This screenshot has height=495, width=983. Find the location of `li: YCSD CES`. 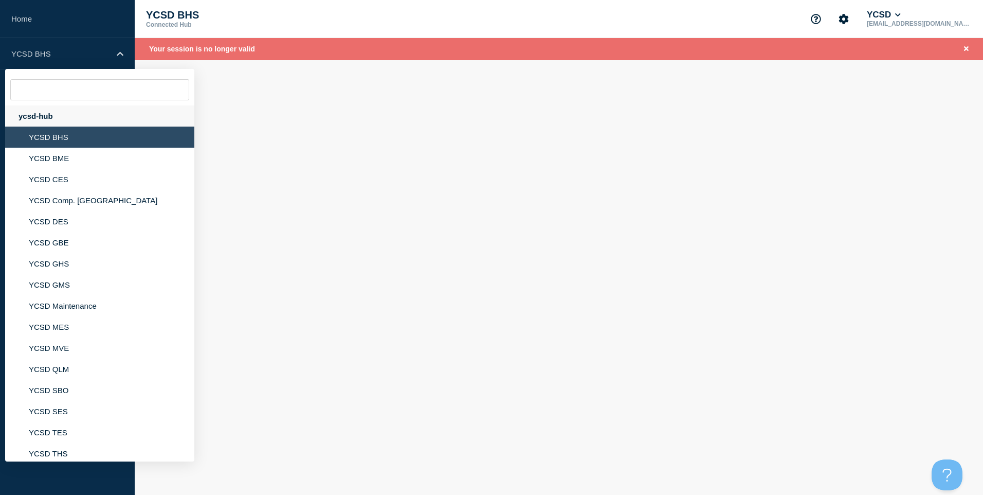

li: YCSD CES is located at coordinates (100, 179).